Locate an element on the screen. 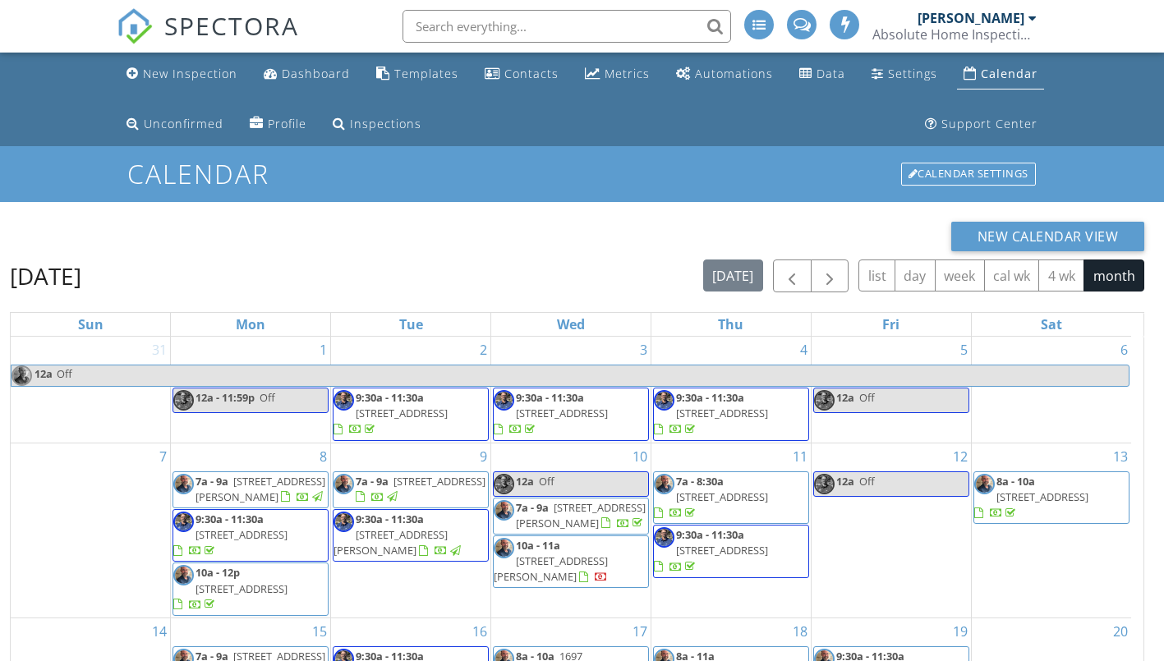 Image resolution: width=1164 pixels, height=661 pixels. td: Go to September 6, 2025 is located at coordinates (1050, 389).